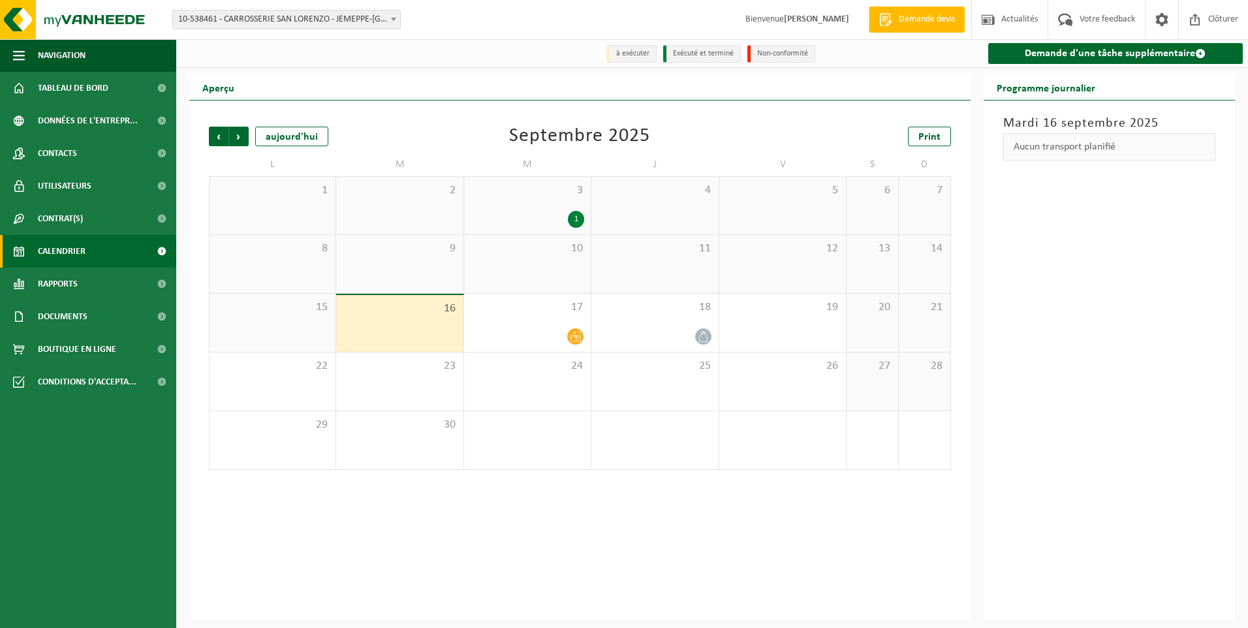  What do you see at coordinates (400, 366) in the screenshot?
I see `span: 23` at bounding box center [400, 366].